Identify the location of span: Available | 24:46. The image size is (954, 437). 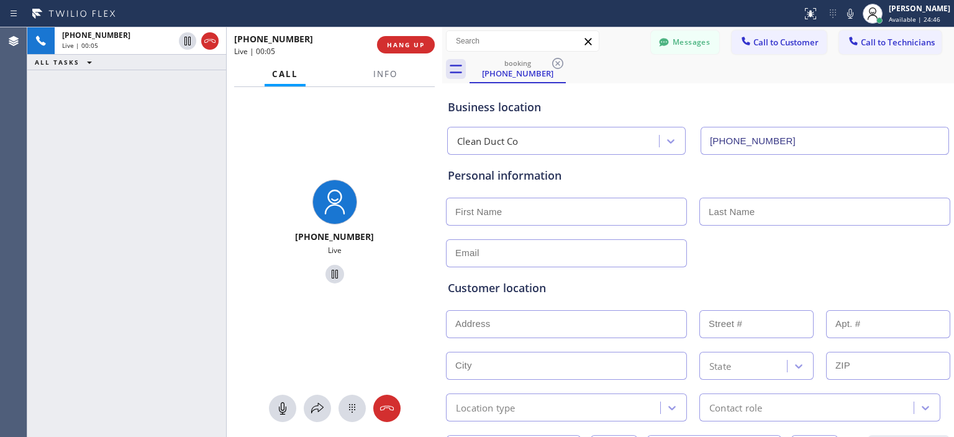
(915, 19).